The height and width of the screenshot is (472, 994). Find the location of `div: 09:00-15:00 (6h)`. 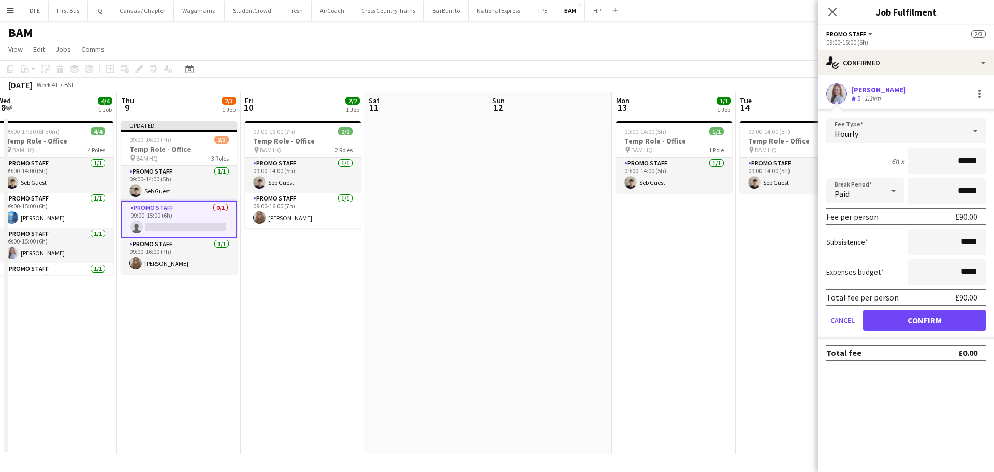

div: 09:00-15:00 (6h) is located at coordinates (906, 42).